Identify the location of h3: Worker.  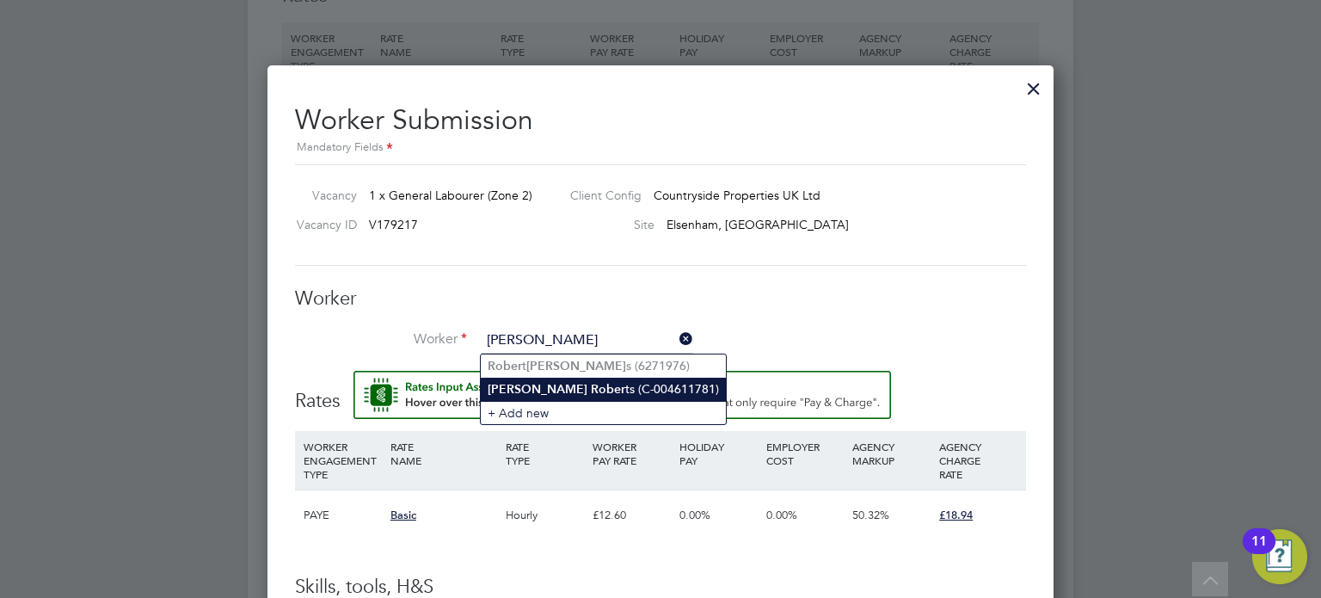
(661, 298).